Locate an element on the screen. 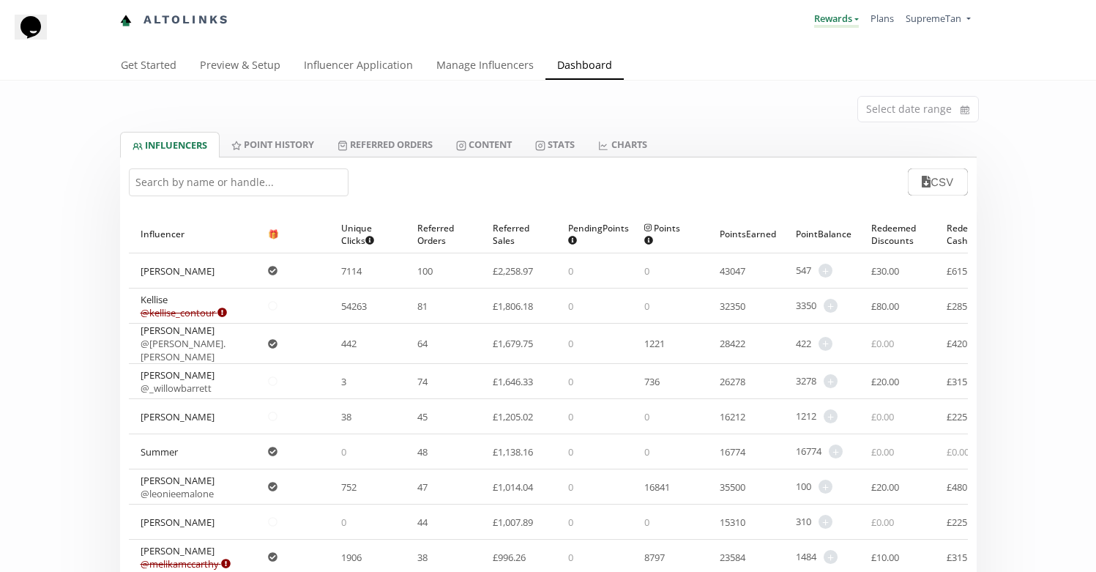 The width and height of the screenshot is (1096, 572). span: £ 10.00 is located at coordinates (885, 557).